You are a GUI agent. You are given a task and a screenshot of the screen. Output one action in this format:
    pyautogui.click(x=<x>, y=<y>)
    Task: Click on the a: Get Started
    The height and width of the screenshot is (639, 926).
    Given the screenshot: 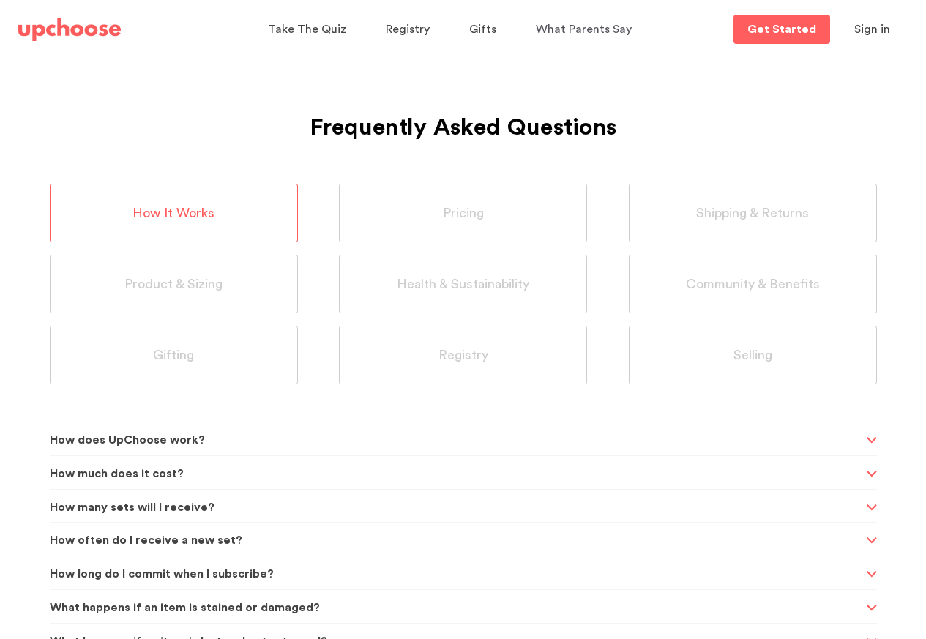 What is the action you would take?
    pyautogui.click(x=782, y=29)
    